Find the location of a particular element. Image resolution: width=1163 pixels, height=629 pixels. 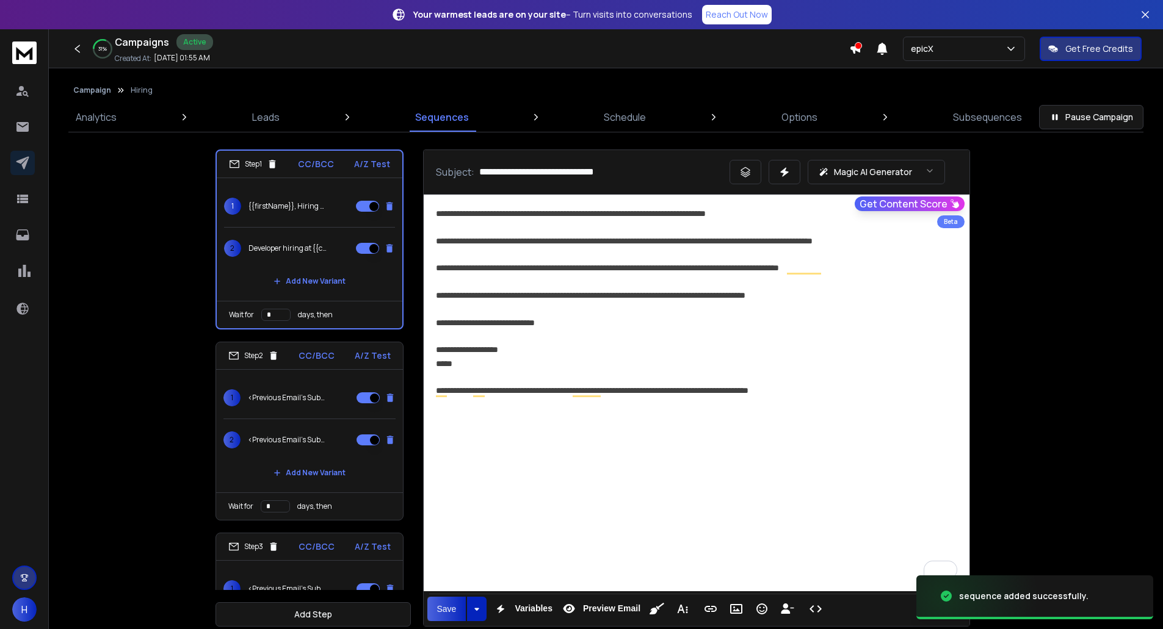

p: {{firstName}}, Hiring Developer is located at coordinates (287, 206).